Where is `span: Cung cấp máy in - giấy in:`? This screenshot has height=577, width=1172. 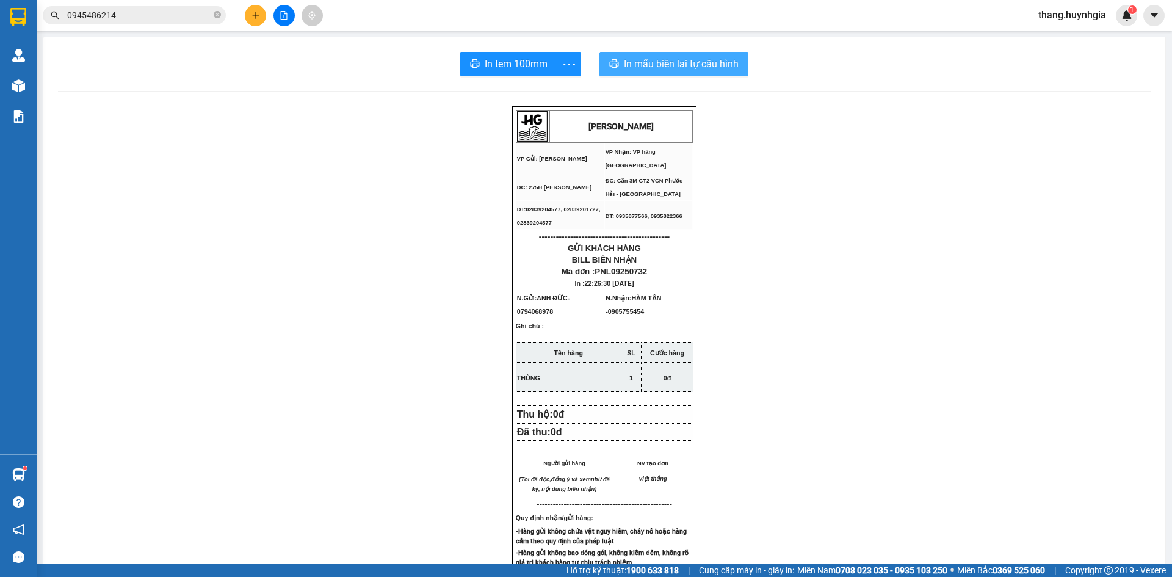 span: Cung cấp máy in - giấy in: is located at coordinates (746, 570).